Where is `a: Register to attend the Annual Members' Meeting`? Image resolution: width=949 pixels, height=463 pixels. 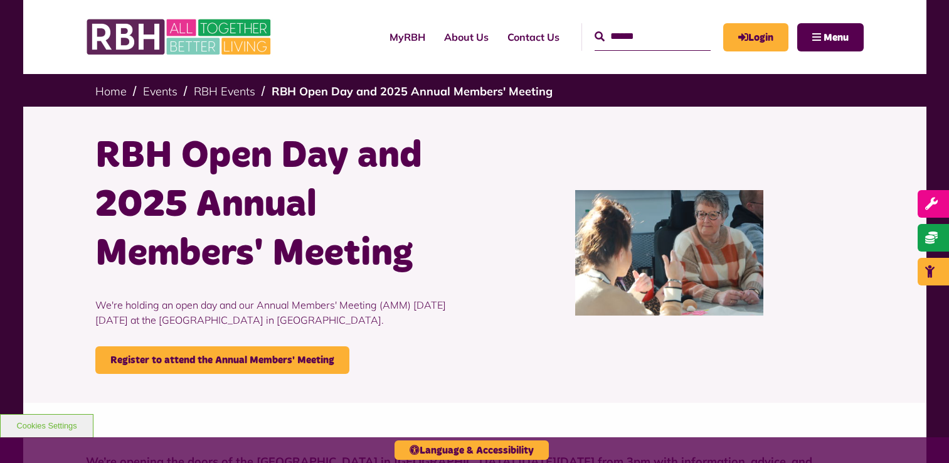 a: Register to attend the Annual Members' Meeting is located at coordinates (222, 360).